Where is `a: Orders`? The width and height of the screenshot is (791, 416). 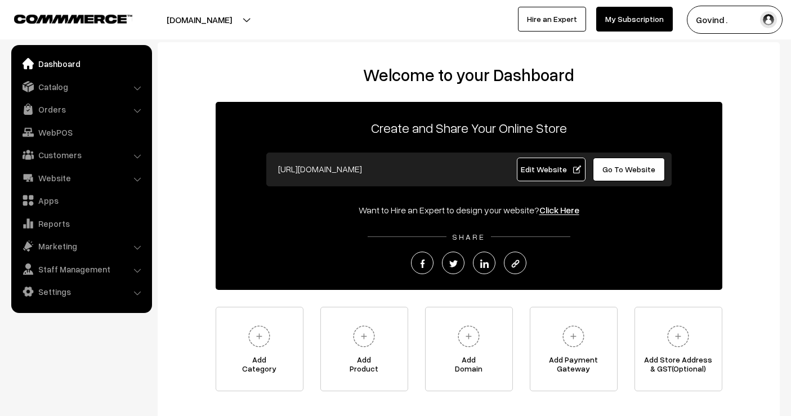 a: Orders is located at coordinates (81, 109).